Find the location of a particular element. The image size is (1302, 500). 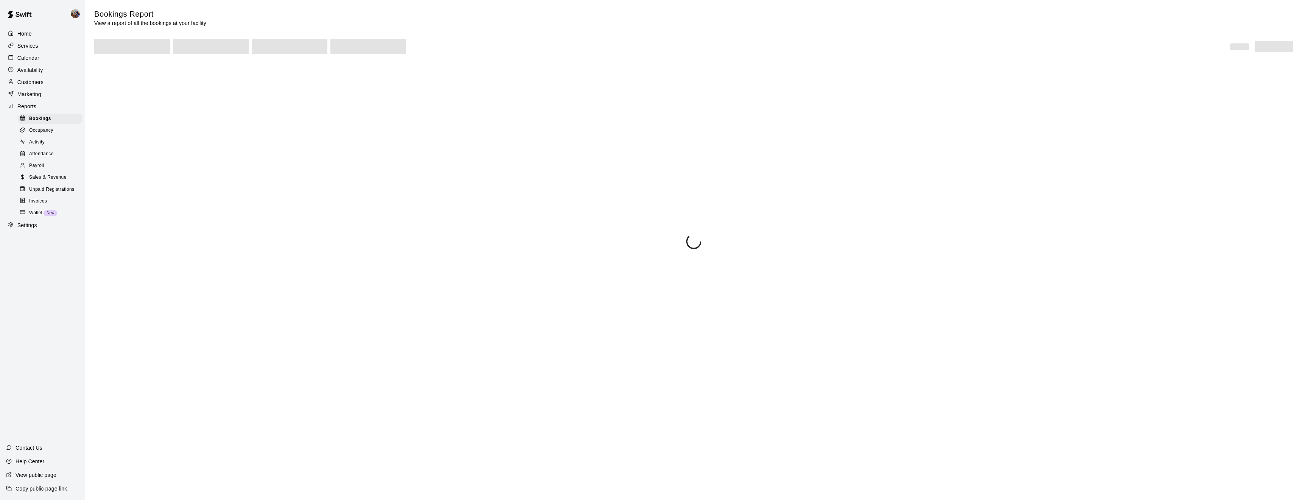

a: Invoices is located at coordinates (51, 201).